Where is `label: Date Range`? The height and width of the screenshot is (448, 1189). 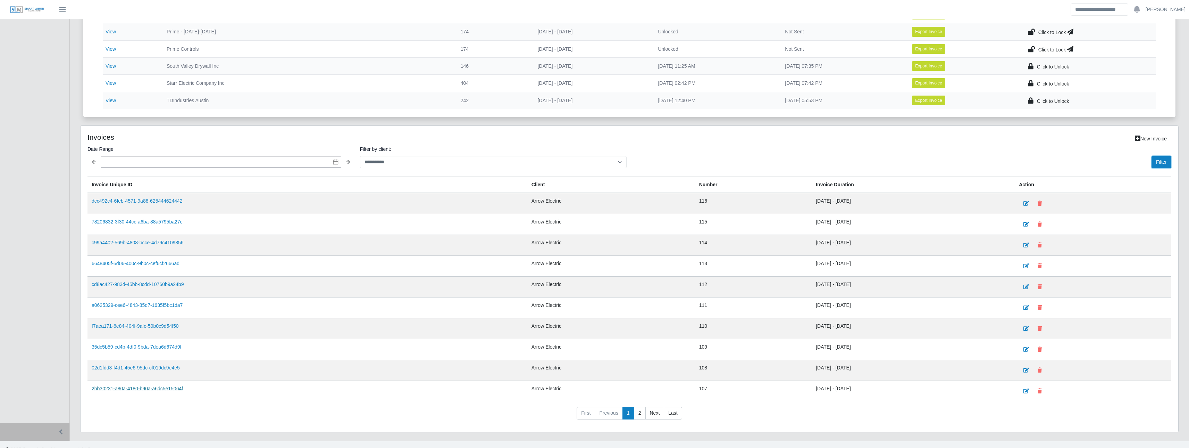
label: Date Range is located at coordinates (221, 149).